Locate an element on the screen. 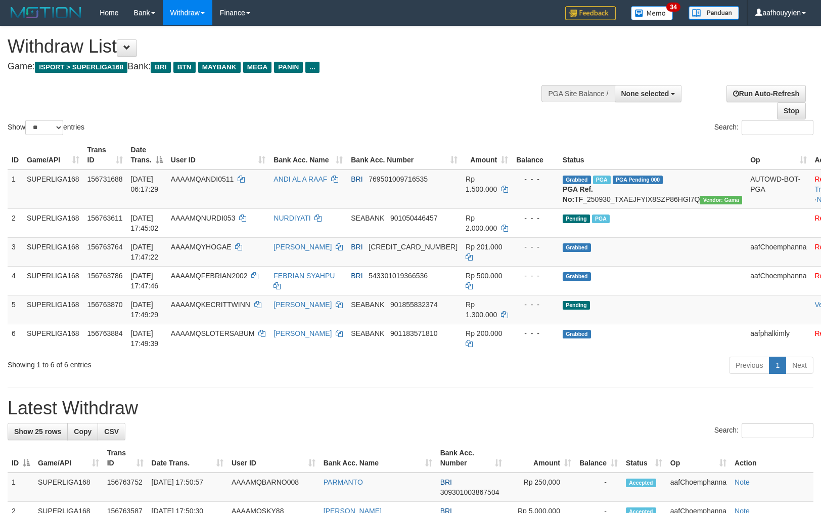  label: Show entries is located at coordinates (46, 127).